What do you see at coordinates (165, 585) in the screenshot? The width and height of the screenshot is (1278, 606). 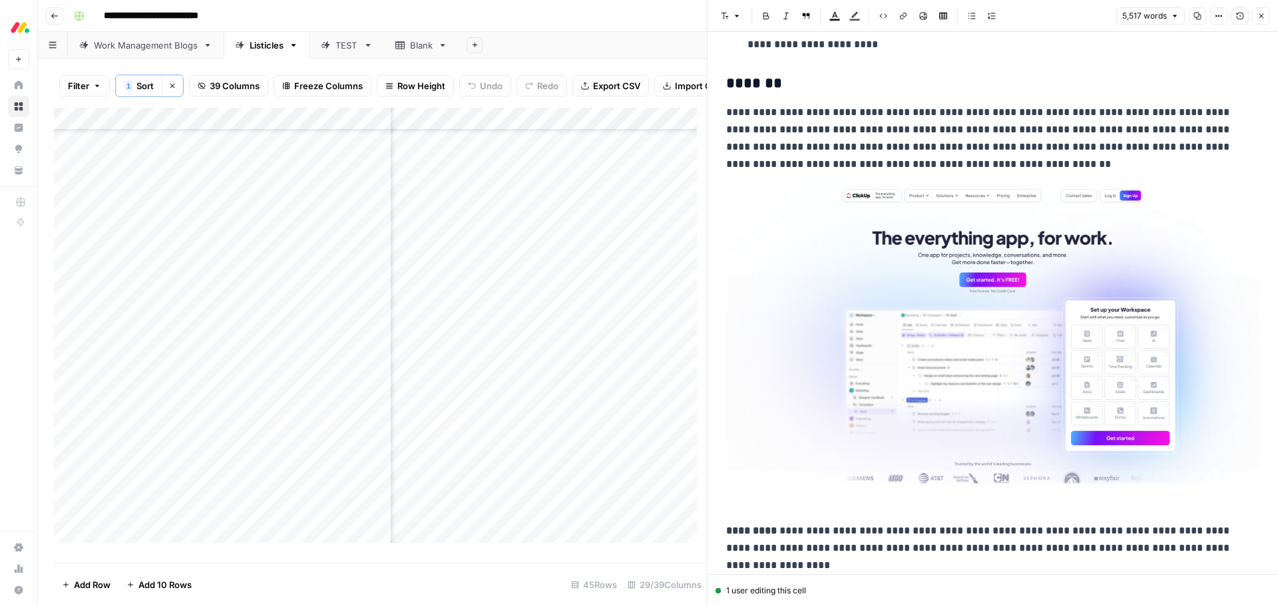 I see `span: Add 10 Rows` at bounding box center [165, 585].